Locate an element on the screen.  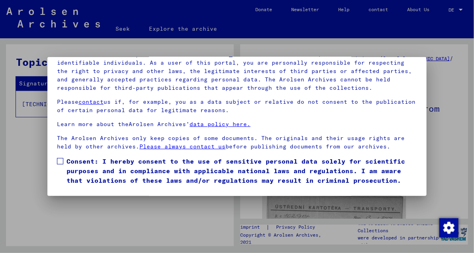
img: Change consent is located at coordinates (449, 228).